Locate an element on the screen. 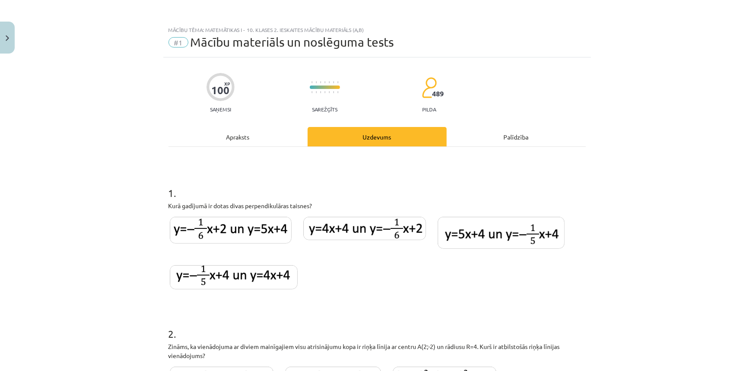  img: students-c634bb4e5e11cddfef0936a35e636f08e4e9abd3cc4e673bd6f9a4125e45ecb1.svg is located at coordinates (429, 88).